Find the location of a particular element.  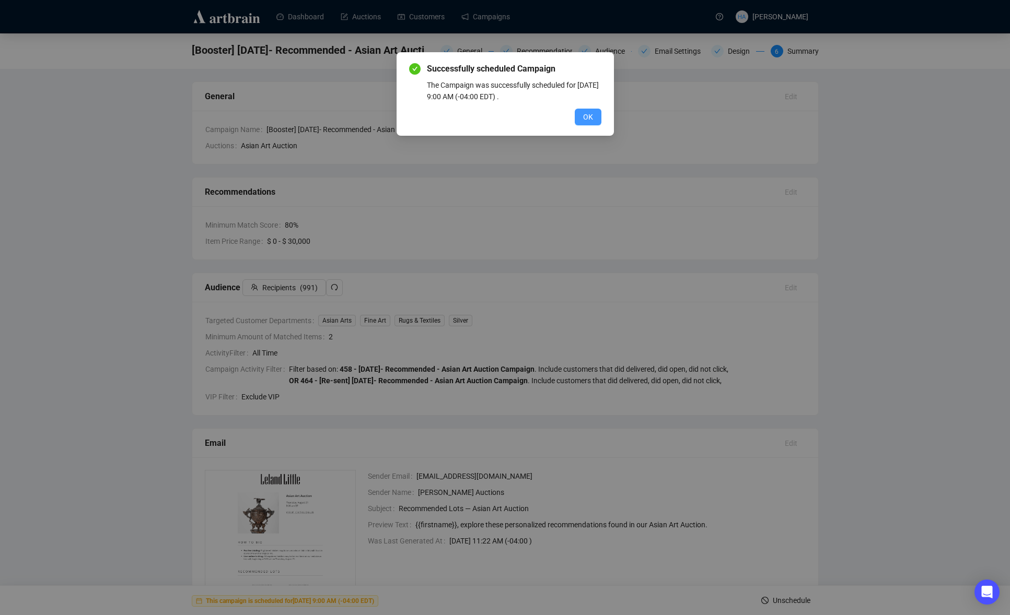

span: Successfully scheduled Campaign is located at coordinates (514, 69).